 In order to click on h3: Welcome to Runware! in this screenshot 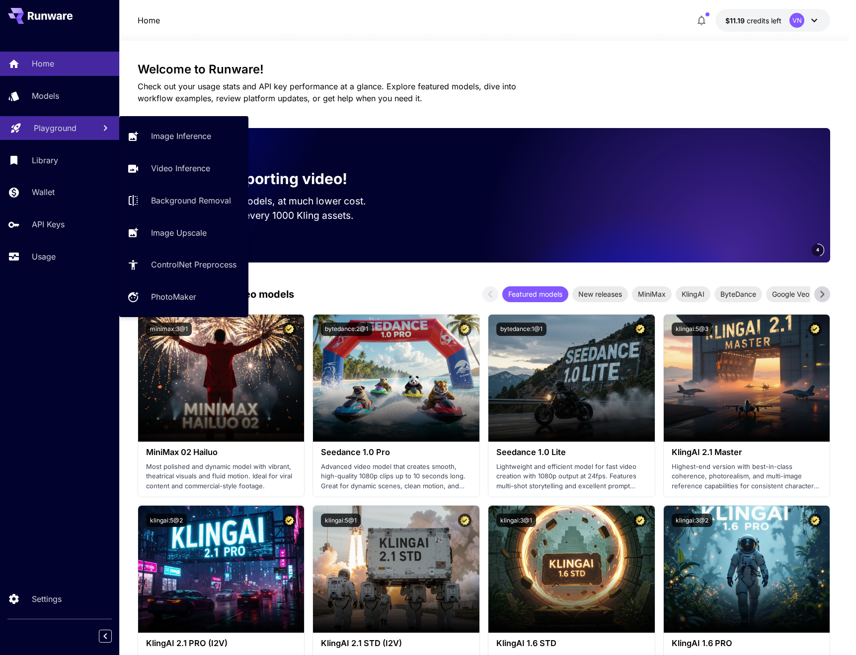, I will do `click(484, 70)`.